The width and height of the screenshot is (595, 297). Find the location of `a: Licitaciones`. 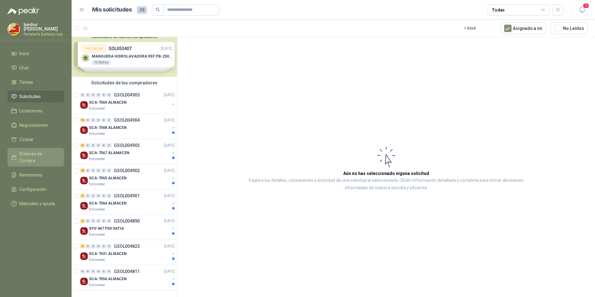

a: Licitaciones is located at coordinates (36, 111).